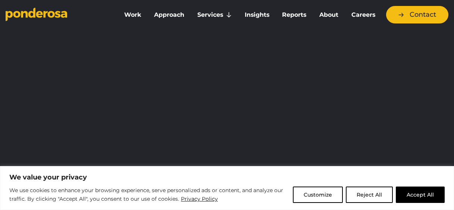 Image resolution: width=454 pixels, height=210 pixels. I want to click on a: Go to homepage, so click(57, 15).